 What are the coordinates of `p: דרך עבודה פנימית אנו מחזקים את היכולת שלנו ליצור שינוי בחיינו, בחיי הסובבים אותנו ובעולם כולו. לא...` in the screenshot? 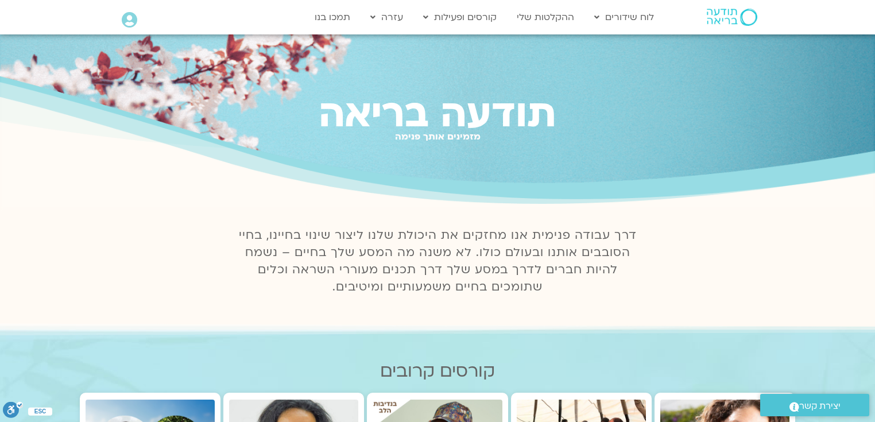 It's located at (437, 261).